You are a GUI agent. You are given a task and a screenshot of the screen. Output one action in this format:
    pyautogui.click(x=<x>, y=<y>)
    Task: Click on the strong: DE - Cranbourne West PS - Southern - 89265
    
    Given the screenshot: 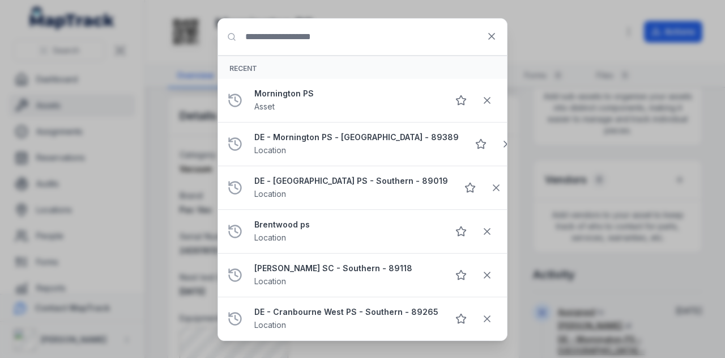 What is the action you would take?
    pyautogui.click(x=347, y=312)
    